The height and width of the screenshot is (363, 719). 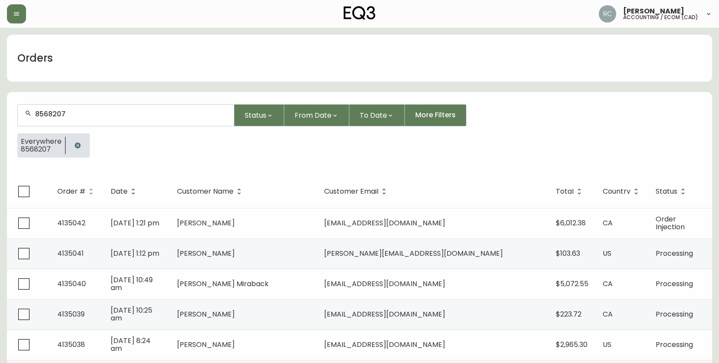 I want to click on span: 4135042, so click(x=71, y=223).